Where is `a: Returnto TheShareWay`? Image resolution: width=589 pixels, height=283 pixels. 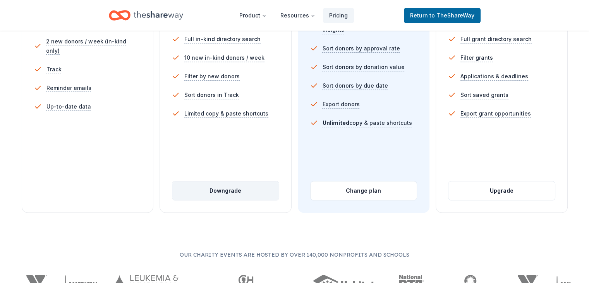
a: Returnto TheShareWay is located at coordinates (443, 16).